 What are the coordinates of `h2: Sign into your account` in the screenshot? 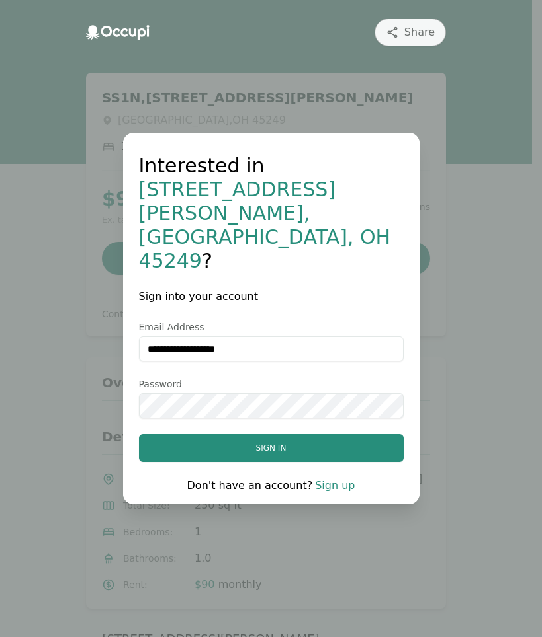 It's located at (271, 297).